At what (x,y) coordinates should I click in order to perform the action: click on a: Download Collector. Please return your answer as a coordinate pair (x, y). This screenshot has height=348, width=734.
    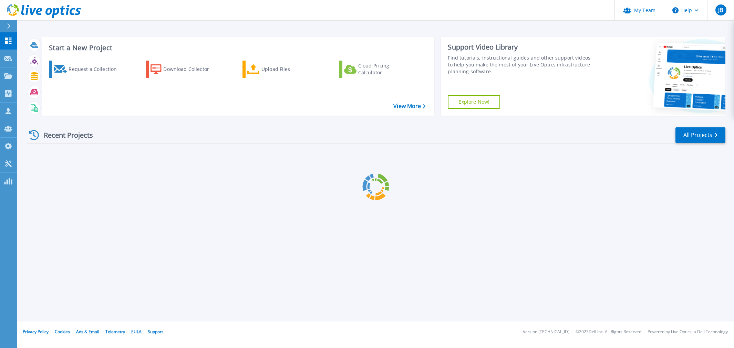
    Looking at the image, I should click on (184, 69).